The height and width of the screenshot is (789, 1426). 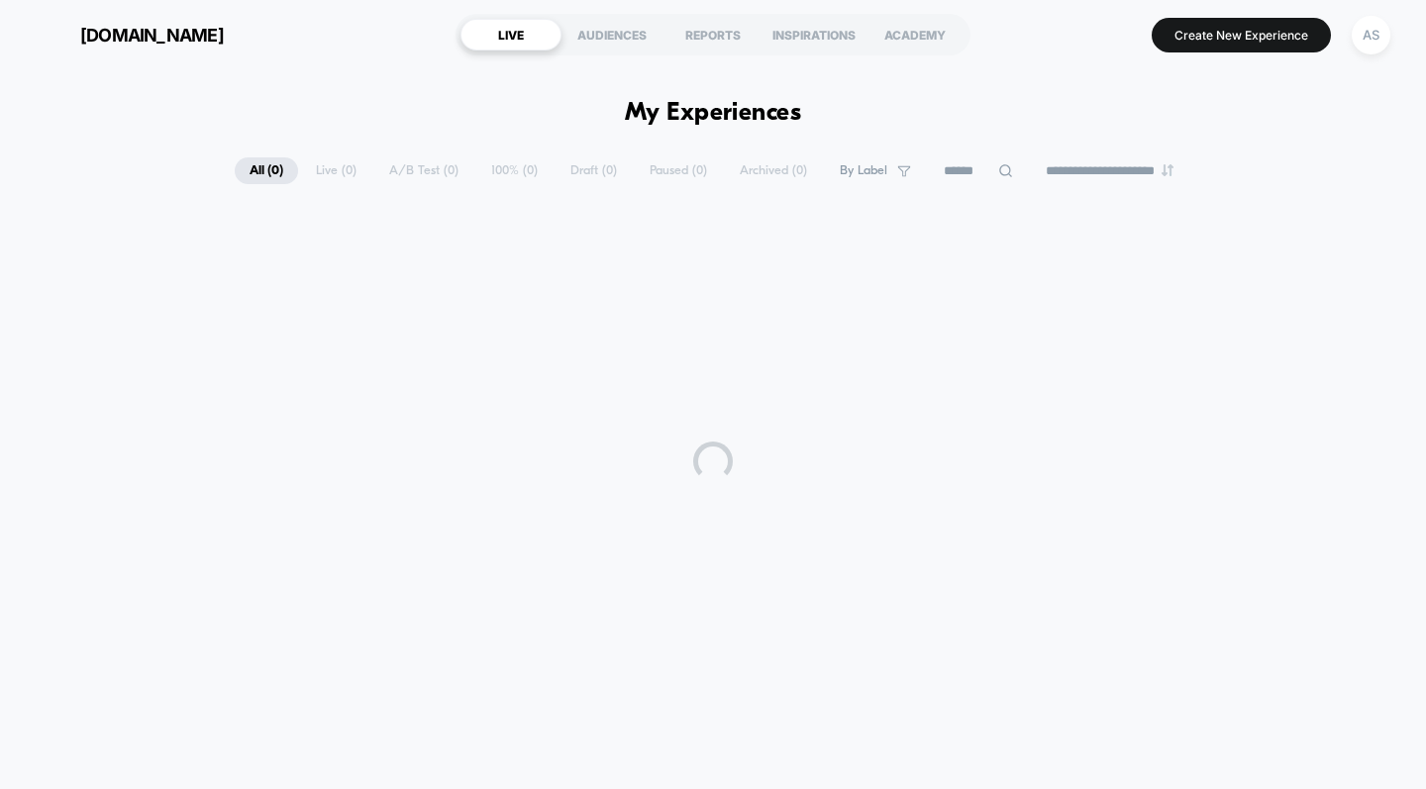 What do you see at coordinates (511, 35) in the screenshot?
I see `div: LIVE` at bounding box center [511, 35].